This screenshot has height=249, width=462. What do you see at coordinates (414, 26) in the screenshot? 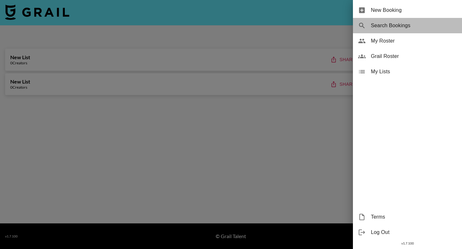
I see `span: Search Bookings` at bounding box center [414, 26].